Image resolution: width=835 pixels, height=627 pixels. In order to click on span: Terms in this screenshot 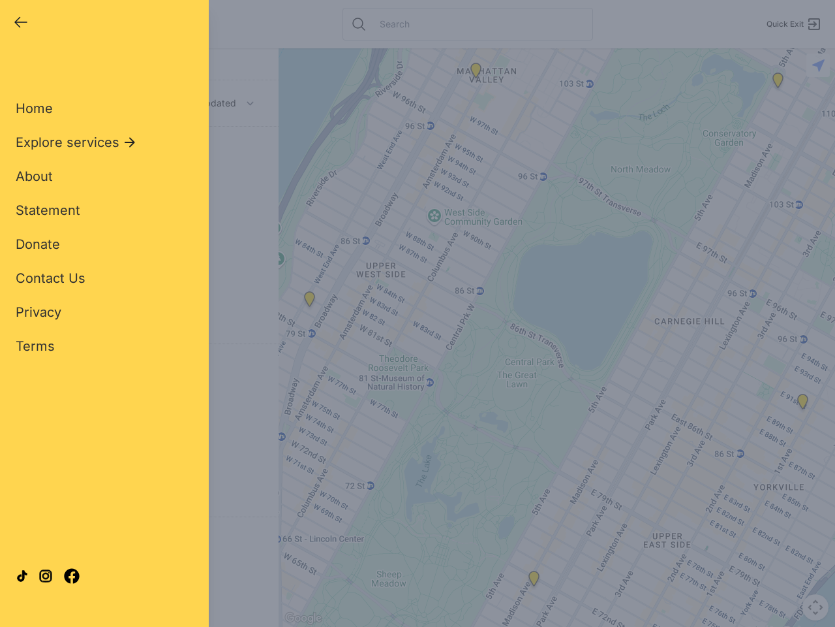, I will do `click(35, 346)`.